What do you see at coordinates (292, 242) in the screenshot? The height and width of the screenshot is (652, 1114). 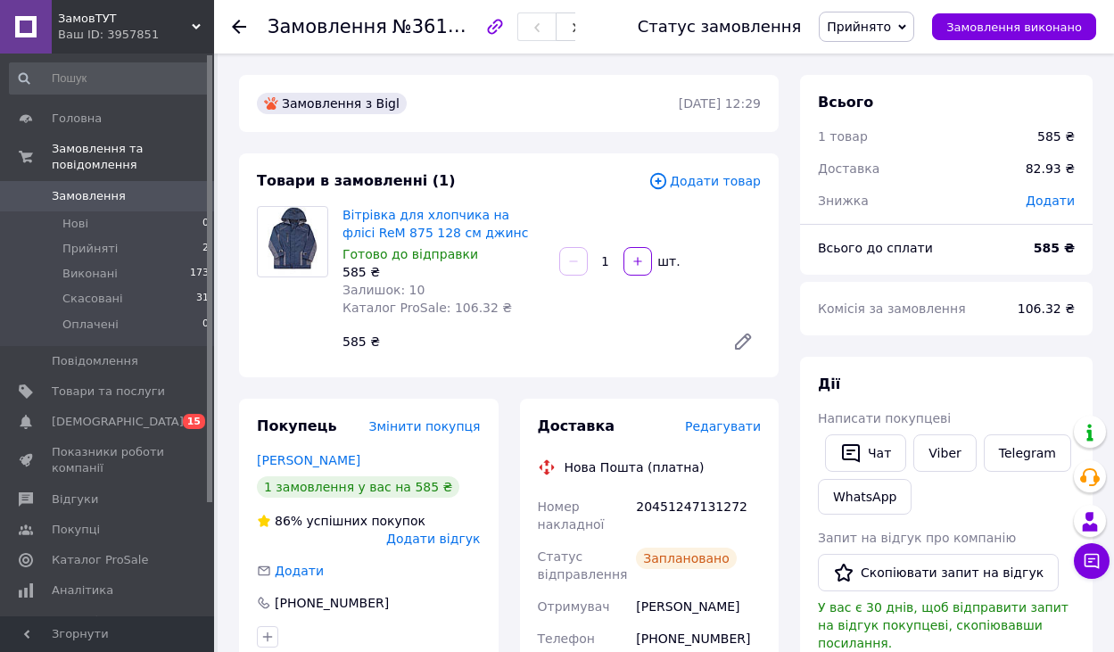 I see `img: Вітрівка для хлопчика на флісі ReM 875 128 см джинс` at bounding box center [292, 242].